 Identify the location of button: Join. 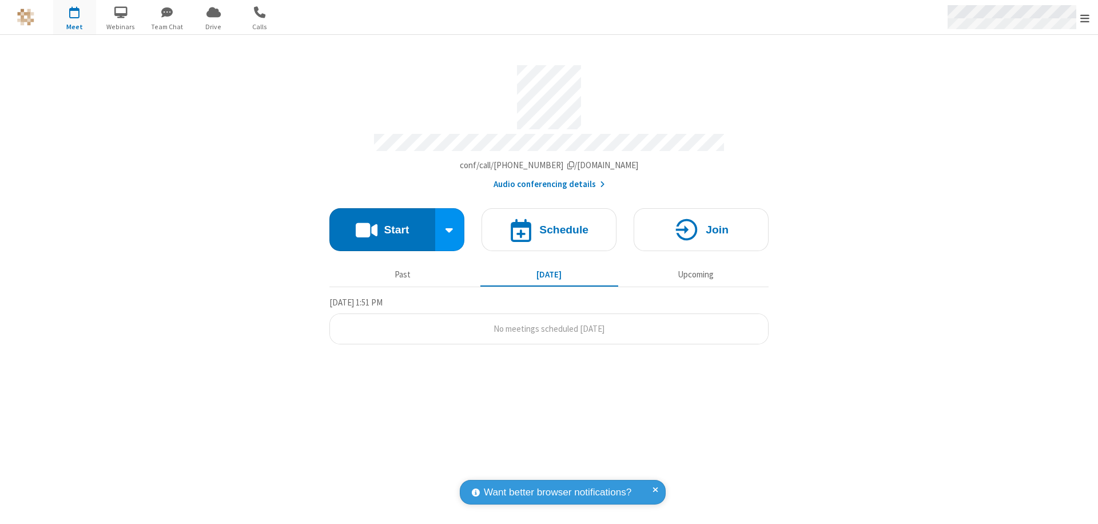
(701, 229).